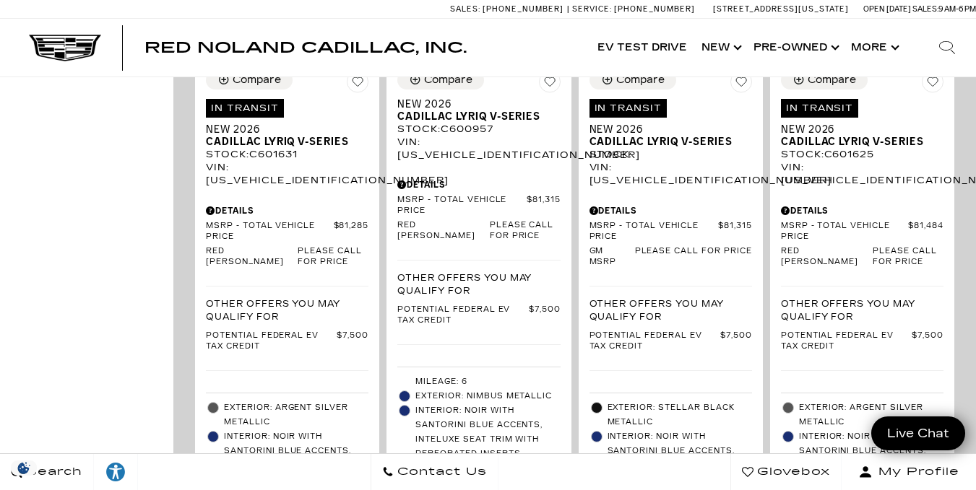 This screenshot has height=490, width=976. What do you see at coordinates (287, 232) in the screenshot?
I see `a: MSRP - Total Vehicle Price $81,285` at bounding box center [287, 232].